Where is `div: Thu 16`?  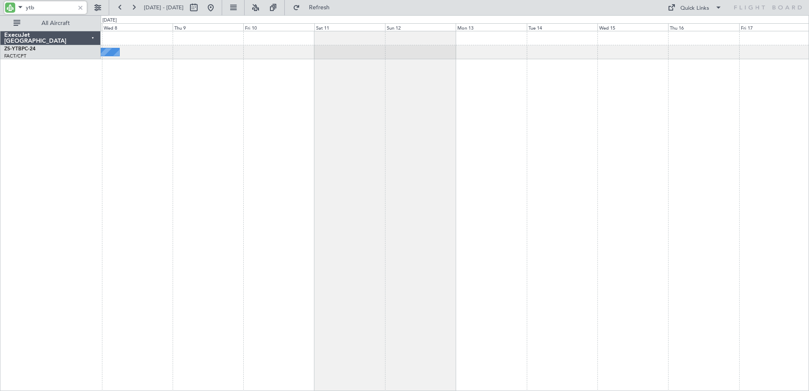 div: Thu 16 is located at coordinates (703, 27).